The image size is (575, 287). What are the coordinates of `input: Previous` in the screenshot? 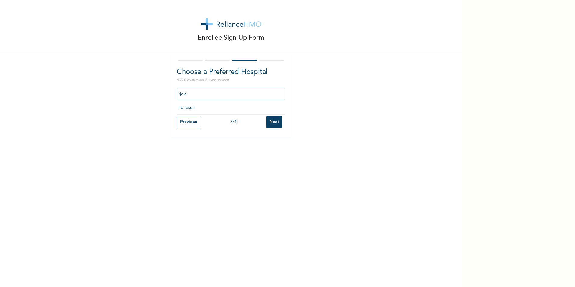 It's located at (189, 122).